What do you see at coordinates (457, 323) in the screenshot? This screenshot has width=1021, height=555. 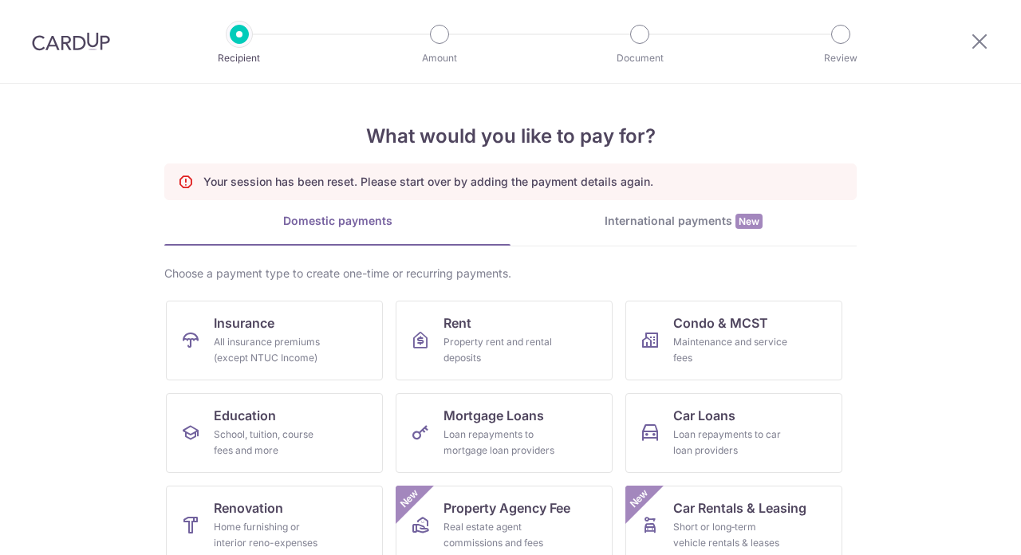 I see `span: Rent` at bounding box center [457, 323].